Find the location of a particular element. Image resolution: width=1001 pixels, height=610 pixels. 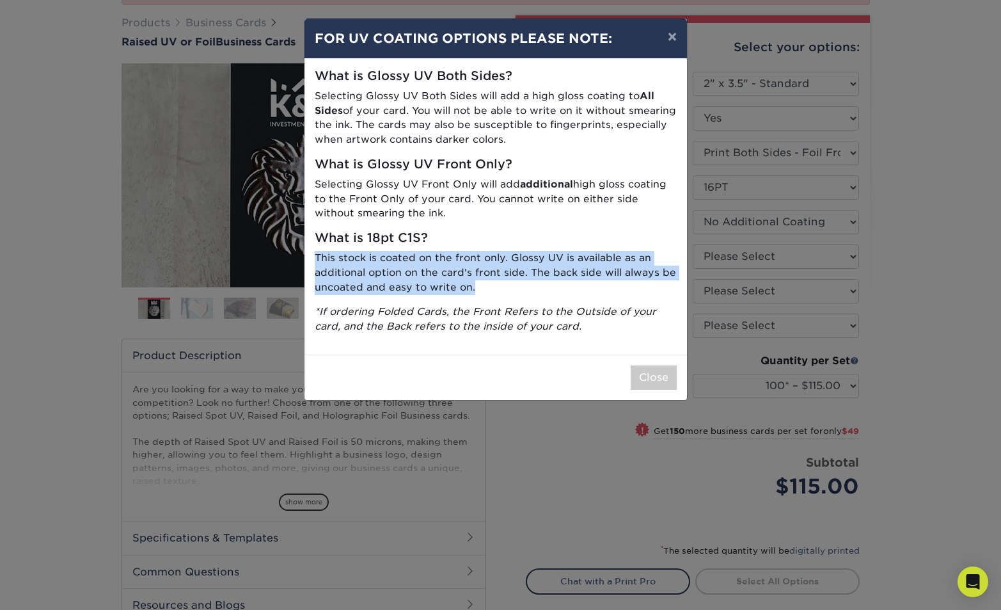

h5: What is 18pt C1S? is located at coordinates (496, 238).